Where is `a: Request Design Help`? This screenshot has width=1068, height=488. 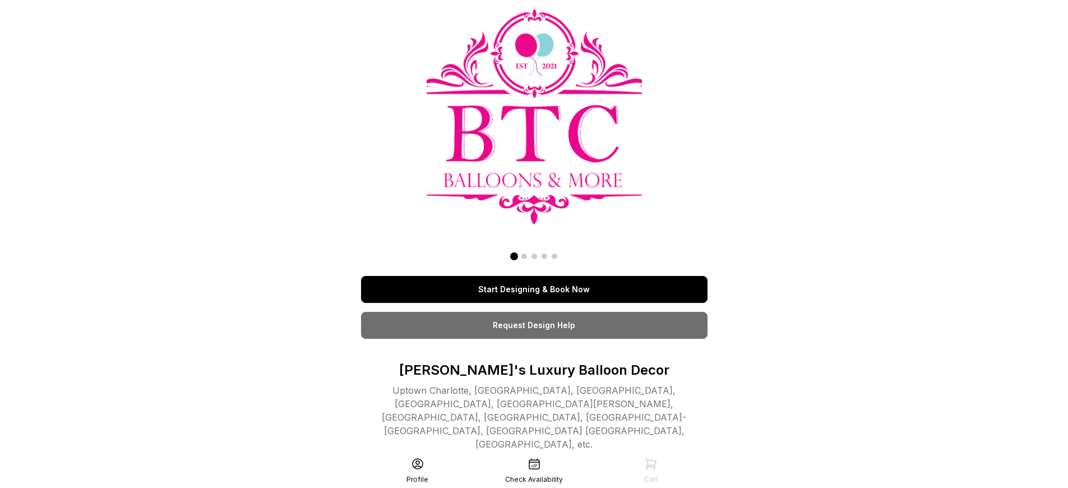
a: Request Design Help is located at coordinates (534, 325).